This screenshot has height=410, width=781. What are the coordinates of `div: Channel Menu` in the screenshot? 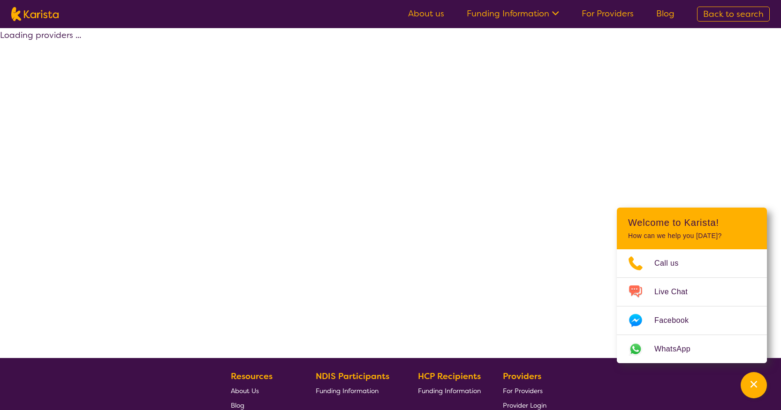 It's located at (692, 286).